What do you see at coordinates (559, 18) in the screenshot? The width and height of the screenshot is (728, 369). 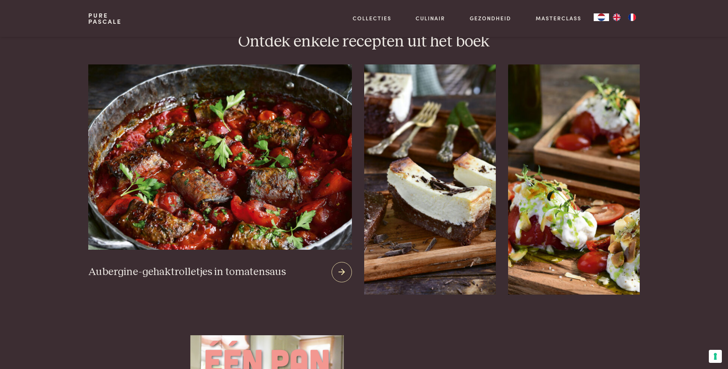 I see `a: Masterclass` at bounding box center [559, 18].